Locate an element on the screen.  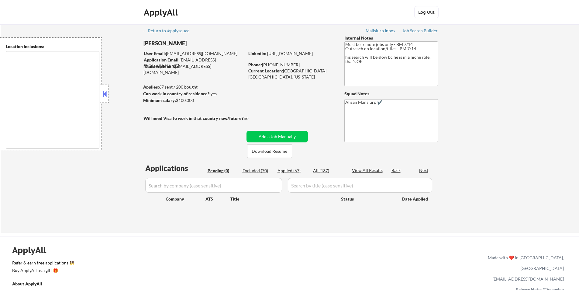
div: $100,000 is located at coordinates (194, 100).